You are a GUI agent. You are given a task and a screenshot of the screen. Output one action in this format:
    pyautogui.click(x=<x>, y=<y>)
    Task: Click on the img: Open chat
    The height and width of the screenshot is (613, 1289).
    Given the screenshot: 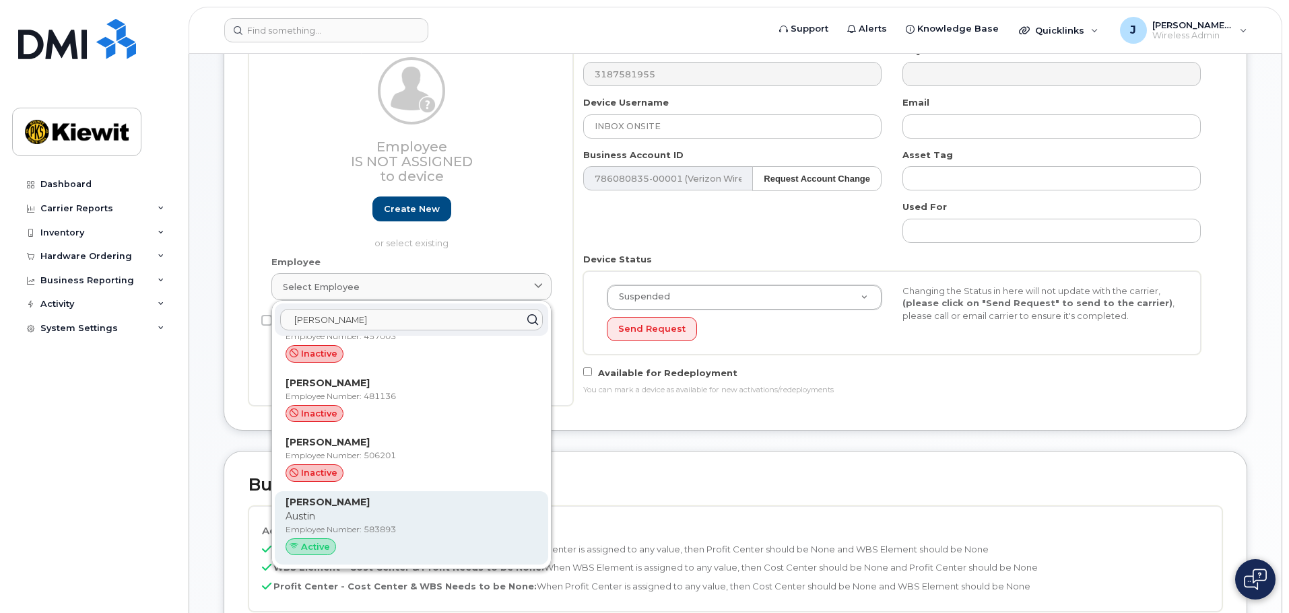 What is the action you would take?
    pyautogui.click(x=1255, y=580)
    